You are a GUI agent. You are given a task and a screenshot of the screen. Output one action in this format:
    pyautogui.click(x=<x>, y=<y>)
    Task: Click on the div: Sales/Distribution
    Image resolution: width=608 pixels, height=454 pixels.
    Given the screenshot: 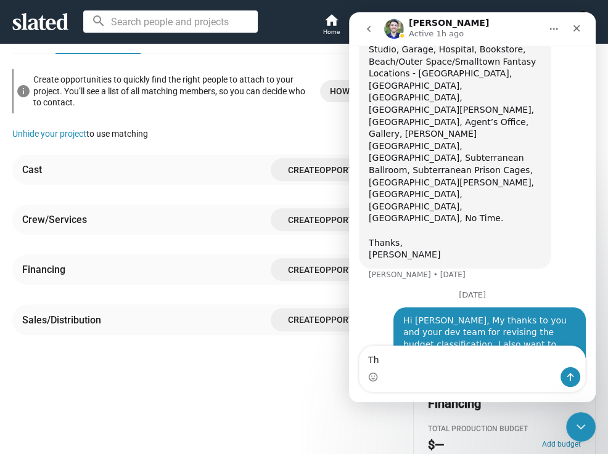 What is the action you would take?
    pyautogui.click(x=62, y=320)
    